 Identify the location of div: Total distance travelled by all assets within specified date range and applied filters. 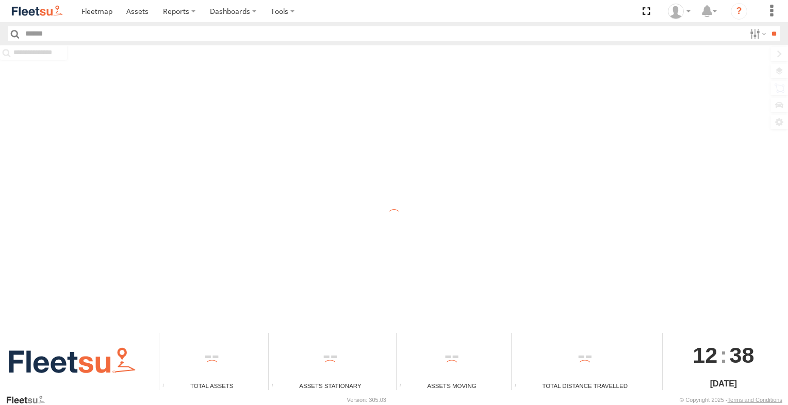
(519, 386).